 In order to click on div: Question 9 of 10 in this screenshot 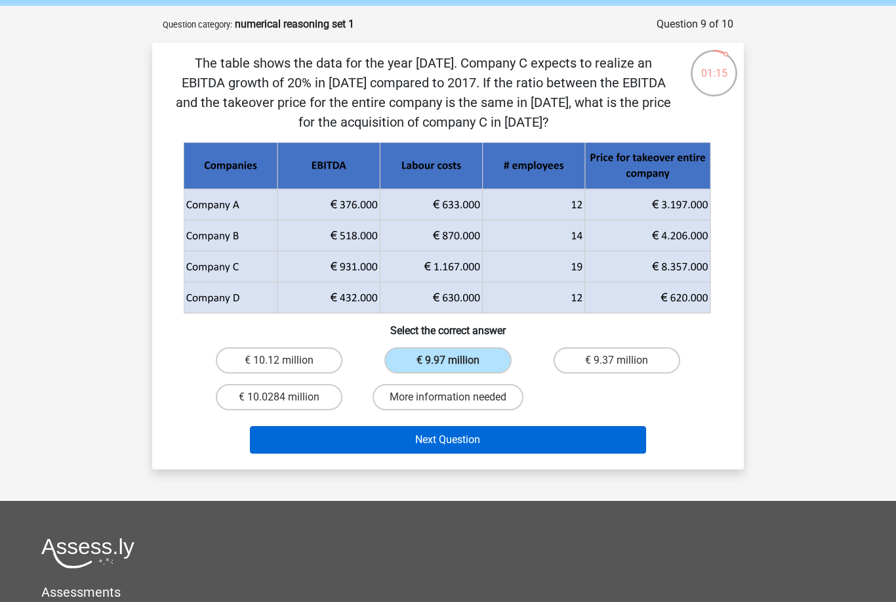, I will do `click(695, 24)`.